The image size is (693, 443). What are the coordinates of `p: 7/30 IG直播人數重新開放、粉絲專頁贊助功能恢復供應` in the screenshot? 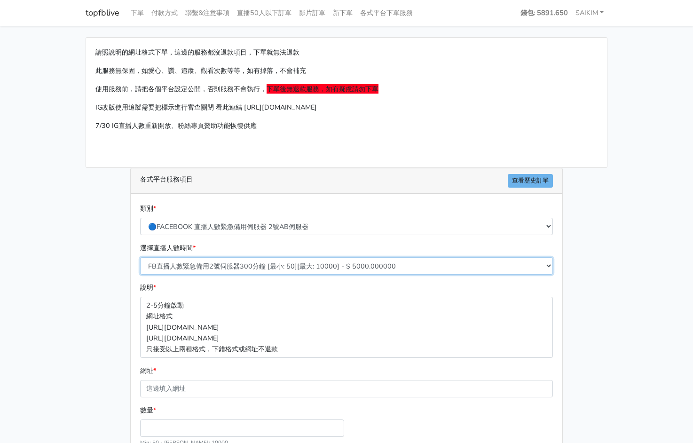 It's located at (346, 125).